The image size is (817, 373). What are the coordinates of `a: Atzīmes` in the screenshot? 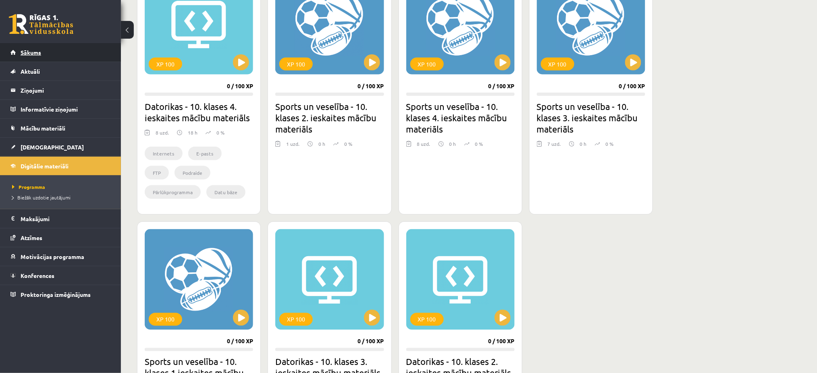 It's located at (60, 238).